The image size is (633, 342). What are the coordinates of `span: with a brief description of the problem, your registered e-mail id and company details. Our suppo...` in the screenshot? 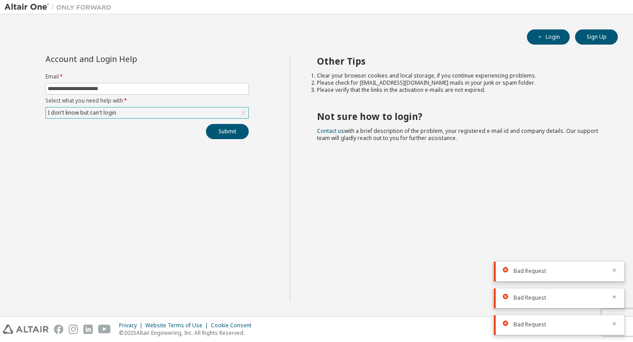 It's located at (457, 134).